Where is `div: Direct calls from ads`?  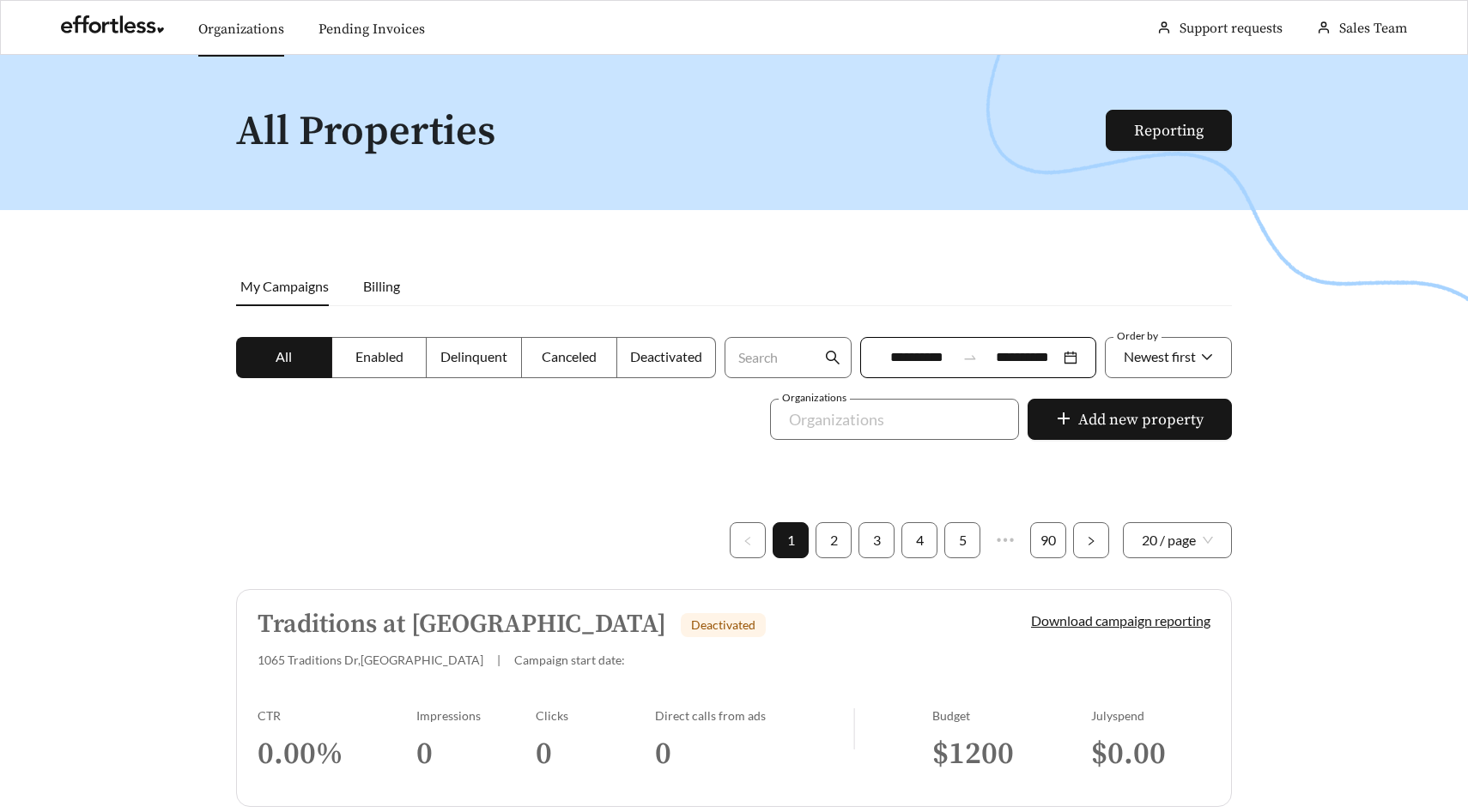 div: Direct calls from ads is located at coordinates (754, 716).